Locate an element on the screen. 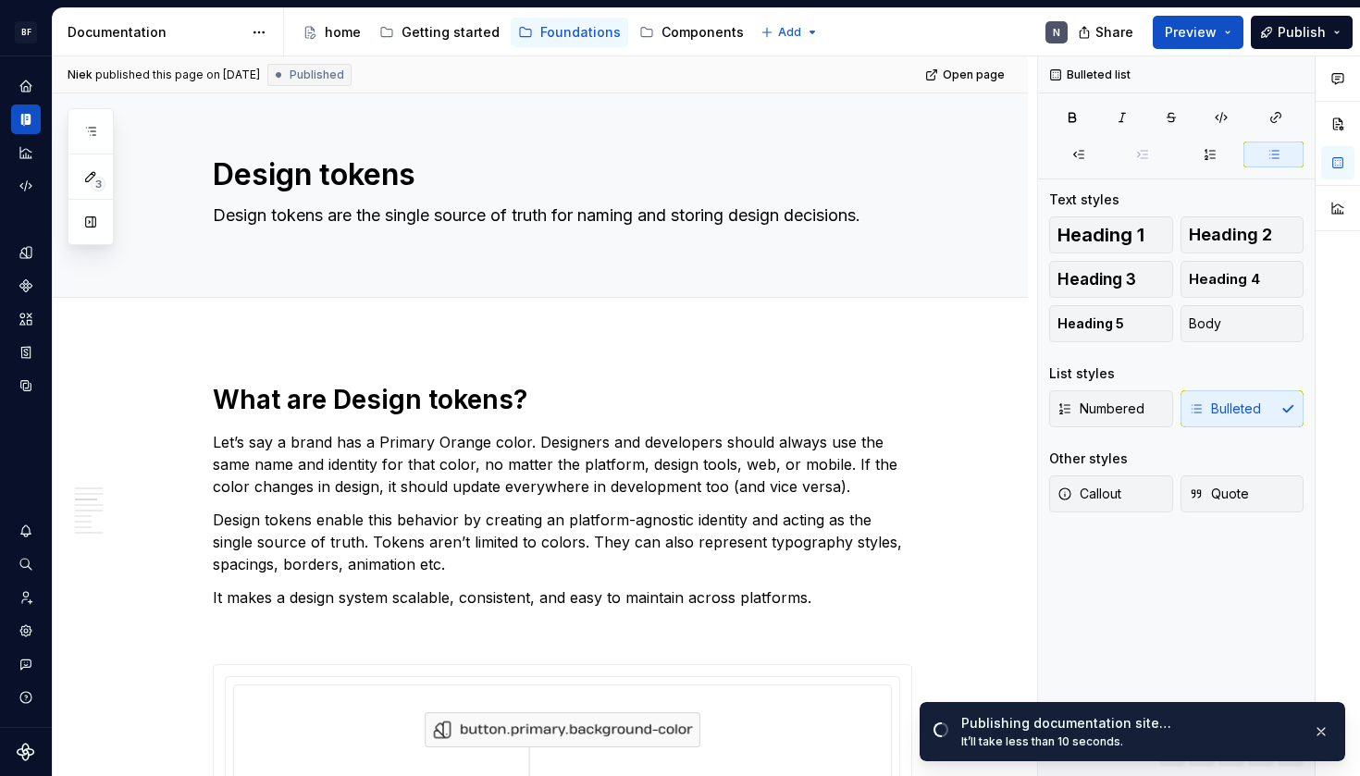 The height and width of the screenshot is (776, 1360). a: Assets is located at coordinates (26, 319).